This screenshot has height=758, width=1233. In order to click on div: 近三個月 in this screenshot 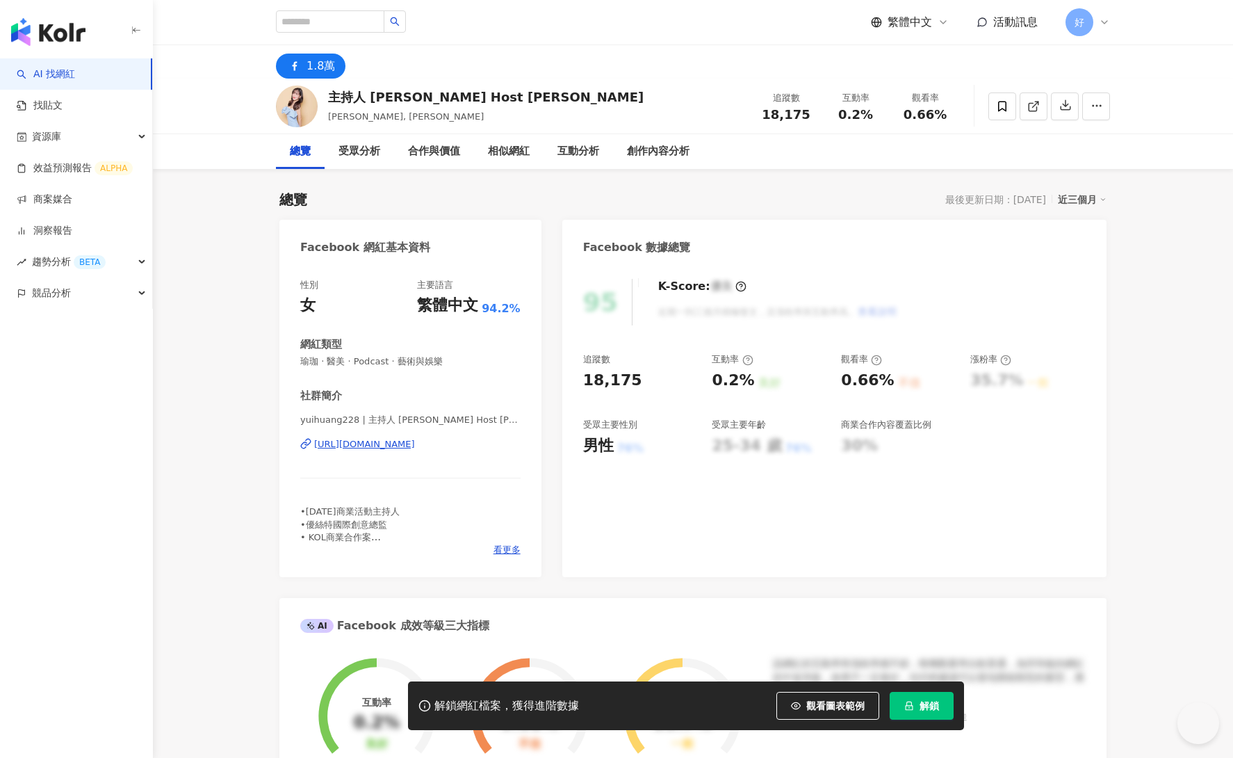, I will do `click(1083, 200)`.